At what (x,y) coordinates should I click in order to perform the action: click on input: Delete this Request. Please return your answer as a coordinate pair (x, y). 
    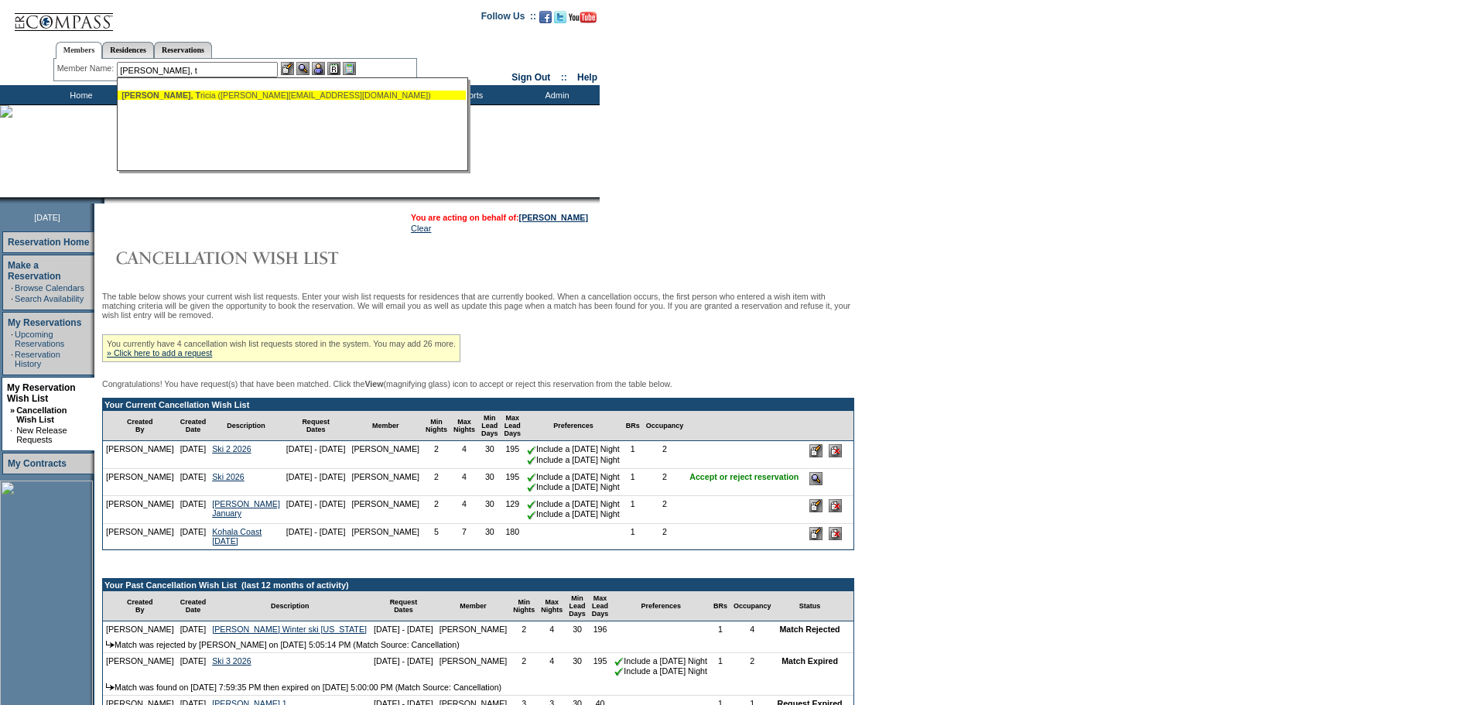
    Looking at the image, I should click on (835, 505).